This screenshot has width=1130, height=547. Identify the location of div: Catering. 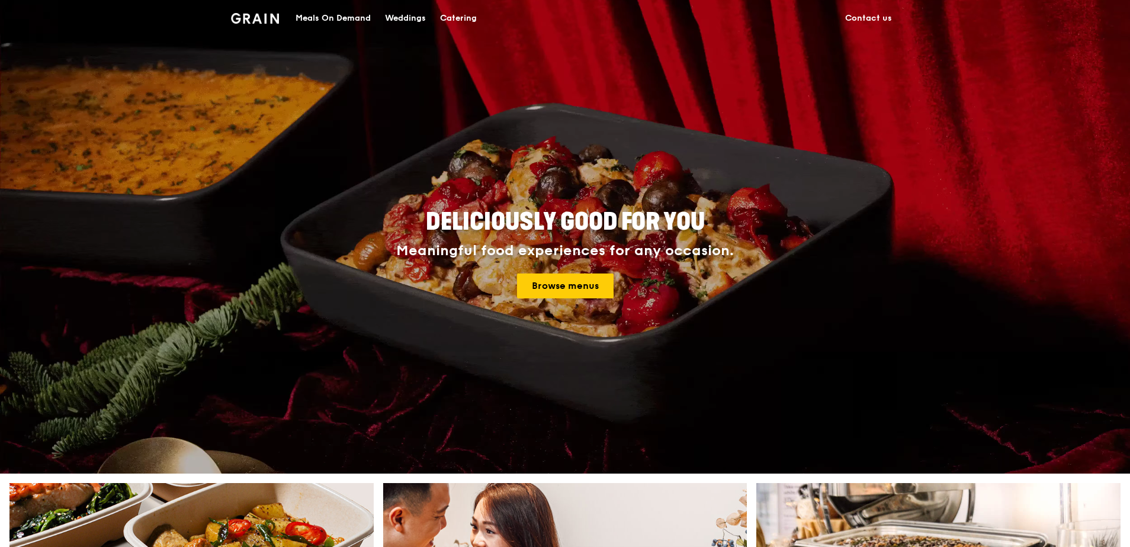
(458, 18).